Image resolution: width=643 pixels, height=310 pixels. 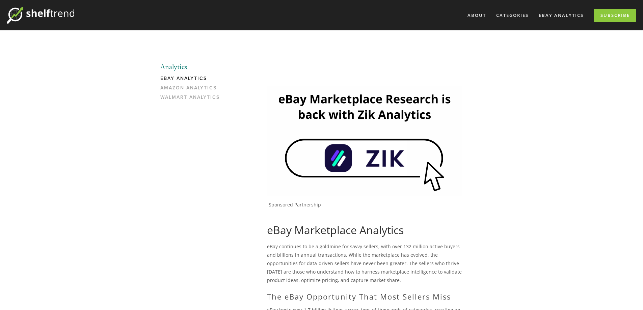 I want to click on a: Walmart Analytics, so click(x=192, y=99).